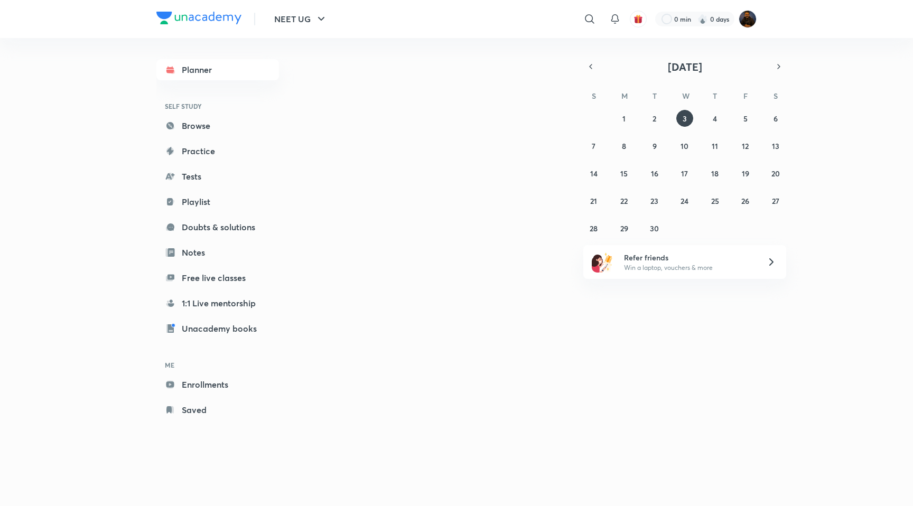 This screenshot has width=913, height=506. What do you see at coordinates (301, 19) in the screenshot?
I see `button: NEET UG` at bounding box center [301, 19].